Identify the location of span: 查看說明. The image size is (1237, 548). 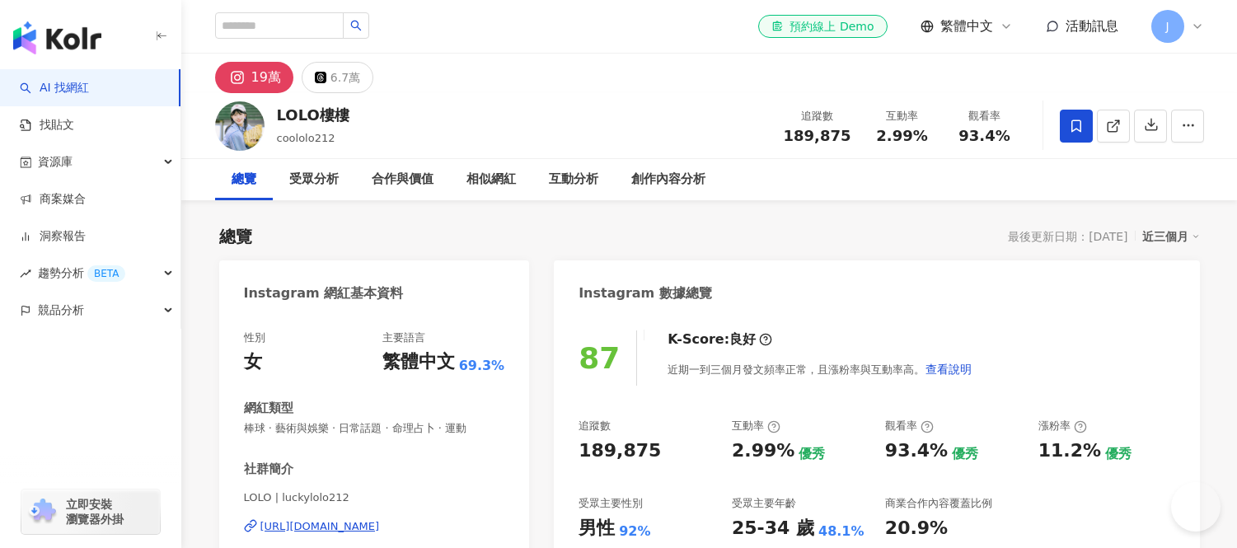
(948, 369).